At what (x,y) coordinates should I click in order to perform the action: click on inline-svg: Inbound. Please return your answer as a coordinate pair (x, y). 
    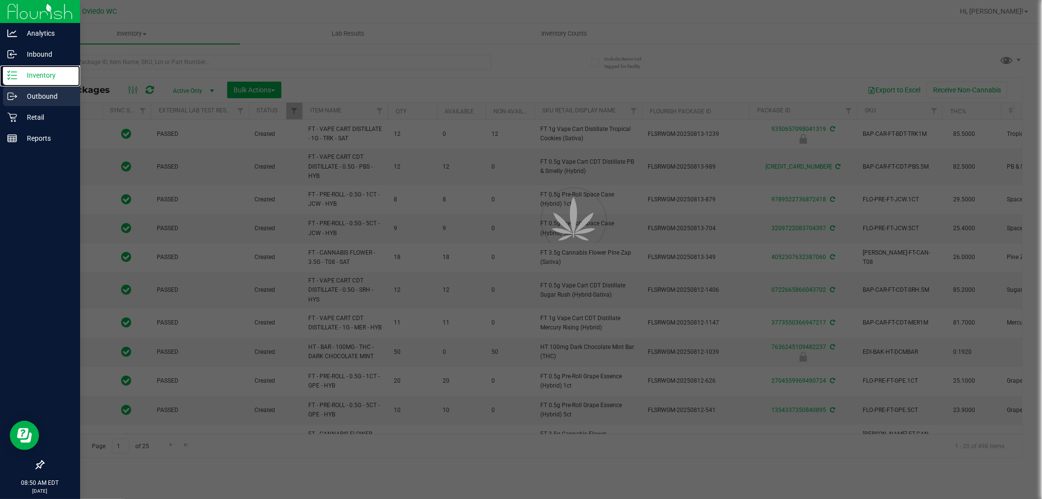
    Looking at the image, I should click on (12, 54).